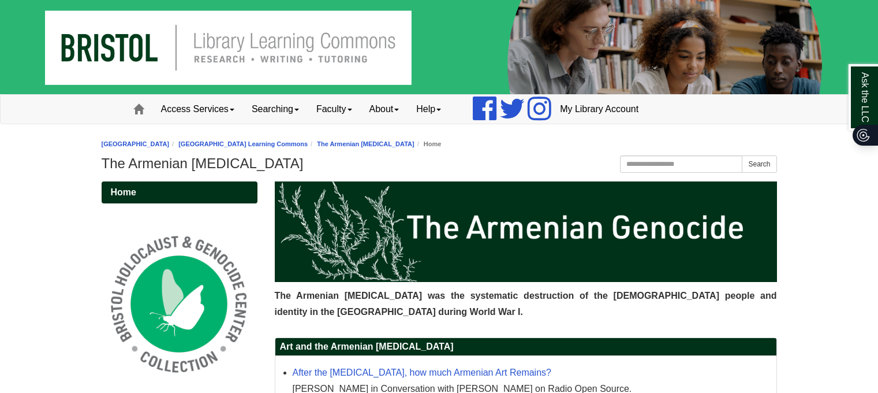 This screenshot has width=878, height=393. Describe the element at coordinates (275, 109) in the screenshot. I see `a: Searching` at that location.